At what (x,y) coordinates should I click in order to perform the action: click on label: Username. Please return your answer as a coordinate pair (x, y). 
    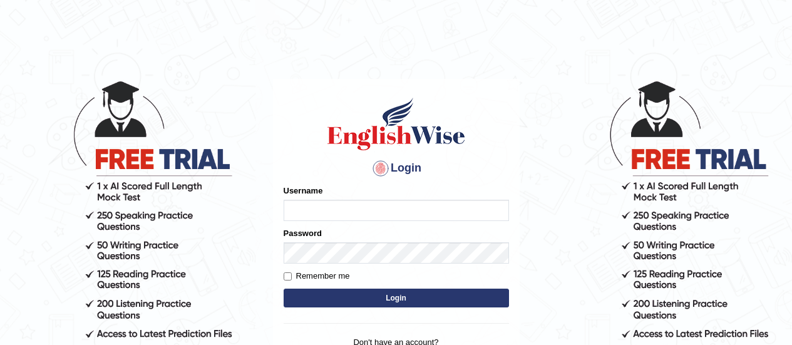
    Looking at the image, I should click on (303, 190).